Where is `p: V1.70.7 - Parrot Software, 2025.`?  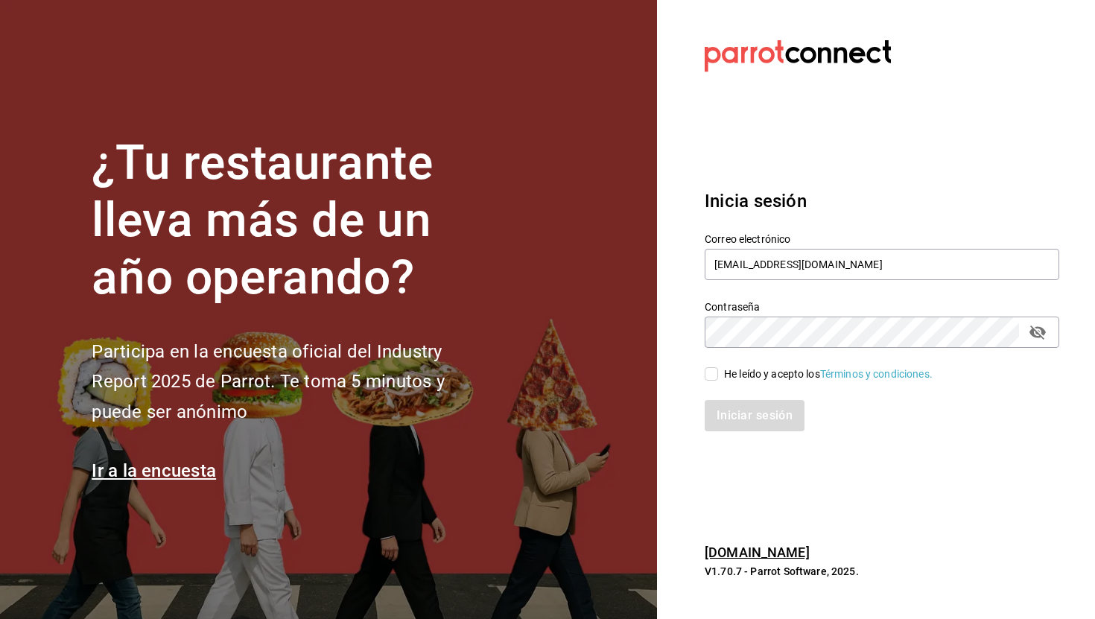
p: V1.70.7 - Parrot Software, 2025. is located at coordinates (882, 571).